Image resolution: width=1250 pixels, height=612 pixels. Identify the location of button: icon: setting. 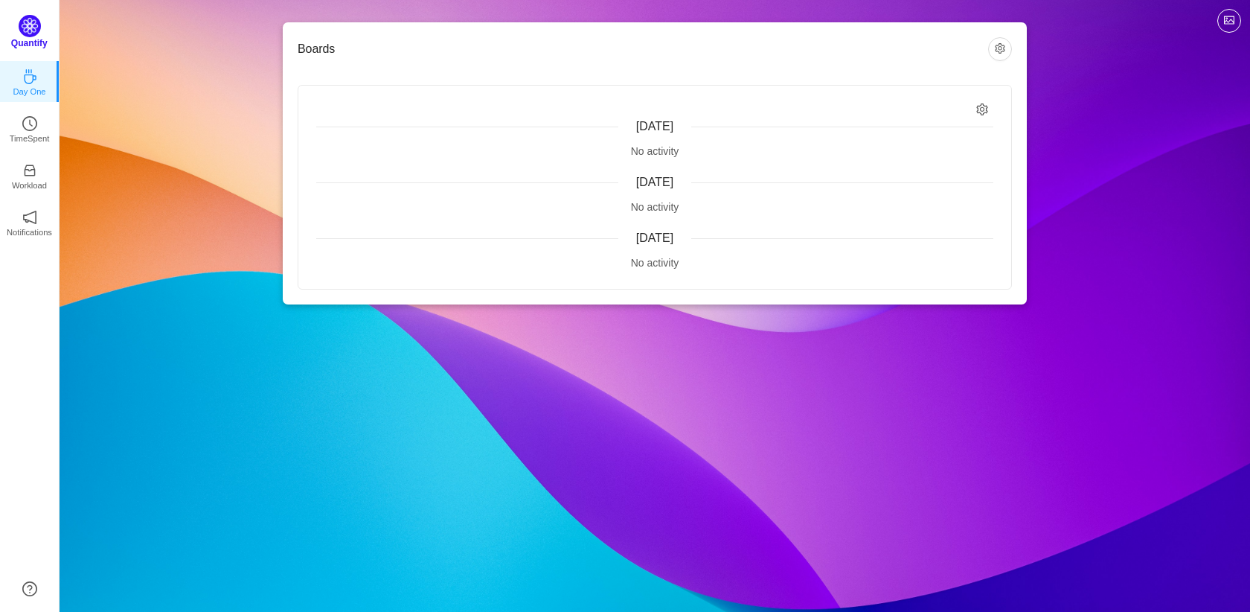
(1000, 49).